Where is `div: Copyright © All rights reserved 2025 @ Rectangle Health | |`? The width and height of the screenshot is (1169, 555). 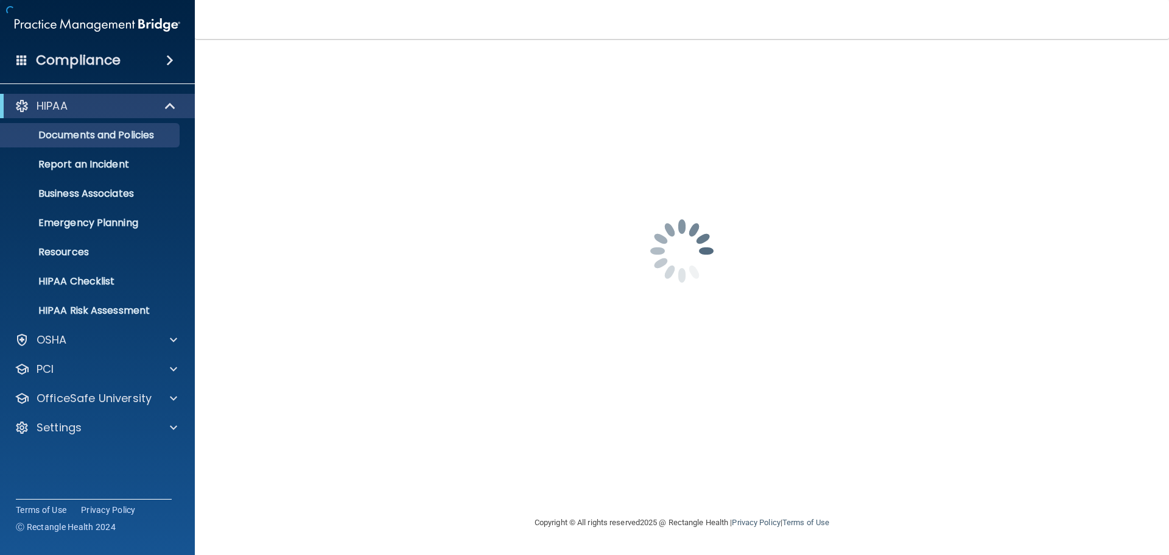
div: Copyright © All rights reserved 2025 @ Rectangle Health | | is located at coordinates (682, 522).